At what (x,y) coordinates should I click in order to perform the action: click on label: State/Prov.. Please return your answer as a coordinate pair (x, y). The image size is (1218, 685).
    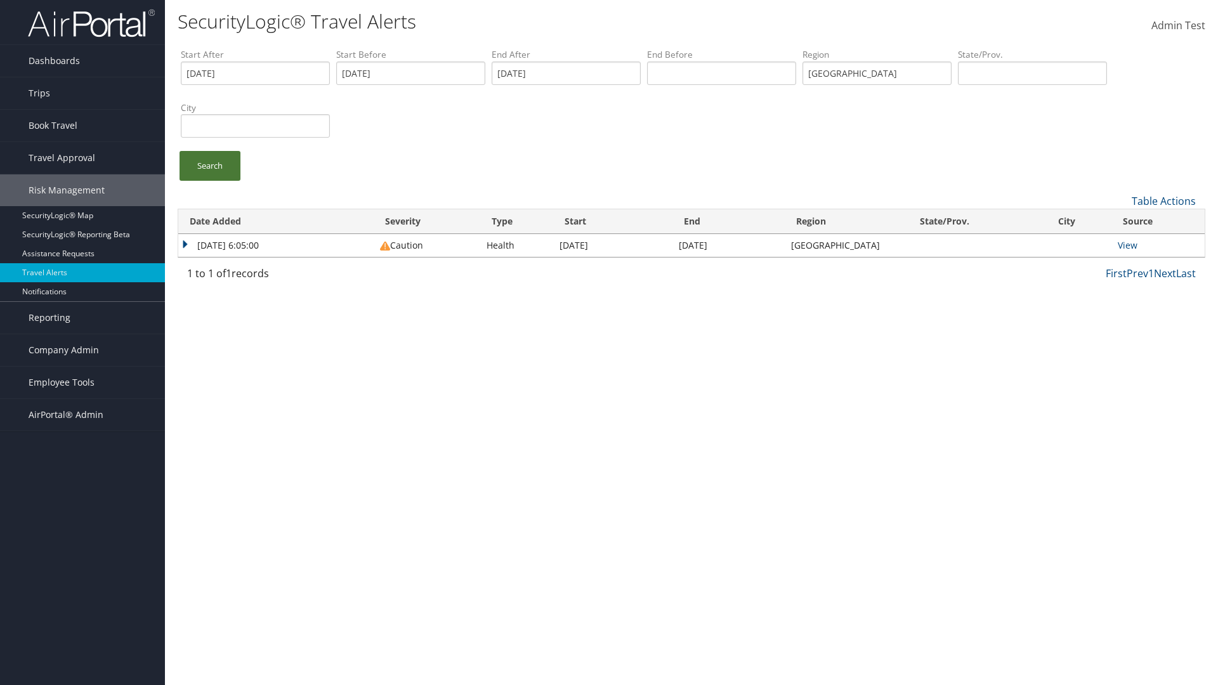
    Looking at the image, I should click on (1032, 55).